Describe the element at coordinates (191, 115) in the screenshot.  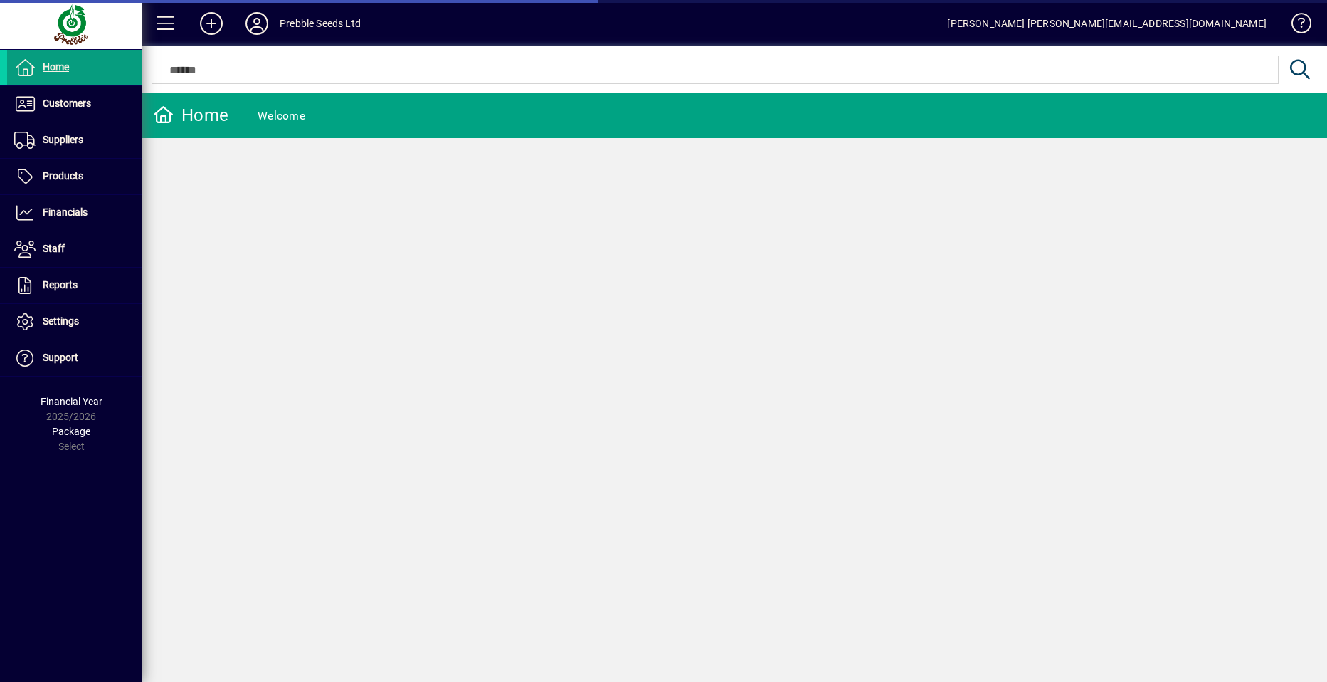
I see `div: Home` at that location.